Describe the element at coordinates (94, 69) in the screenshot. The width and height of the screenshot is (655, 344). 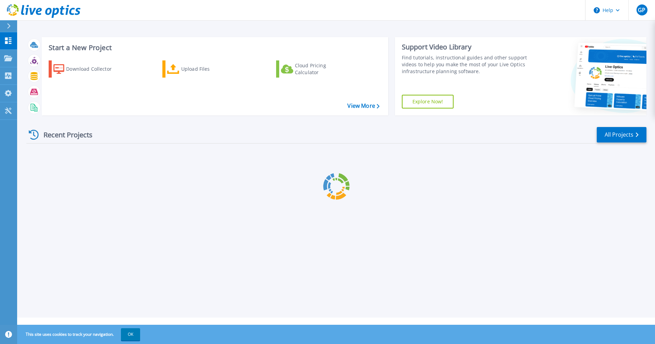
I see `div: Download Collector` at that location.